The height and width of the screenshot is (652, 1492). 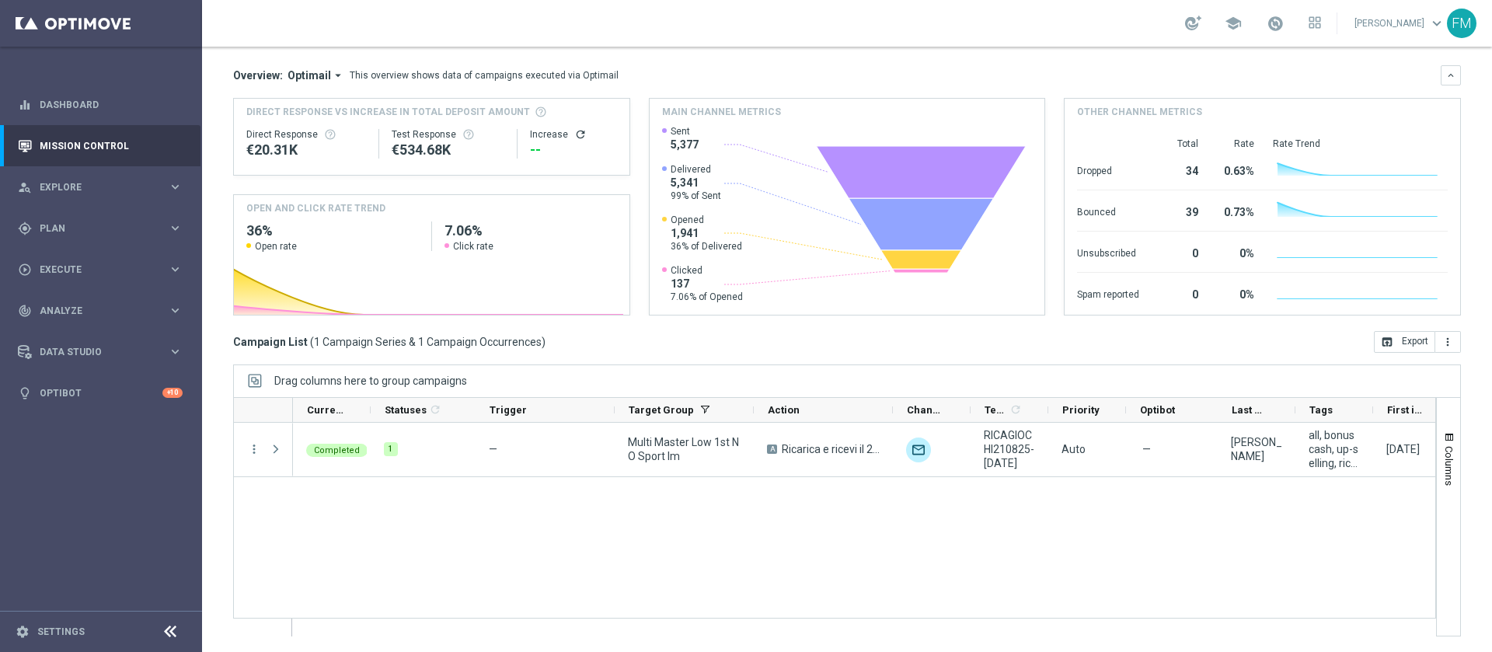 I want to click on div: play_circle_outline Execute keyboard_arrow_right, so click(x=100, y=270).